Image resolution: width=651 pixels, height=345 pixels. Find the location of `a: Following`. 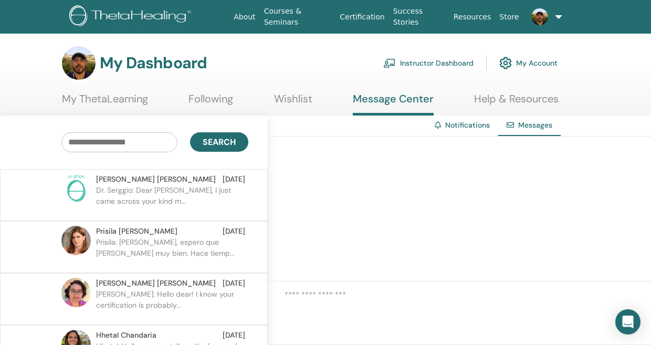

a: Following is located at coordinates (211, 102).